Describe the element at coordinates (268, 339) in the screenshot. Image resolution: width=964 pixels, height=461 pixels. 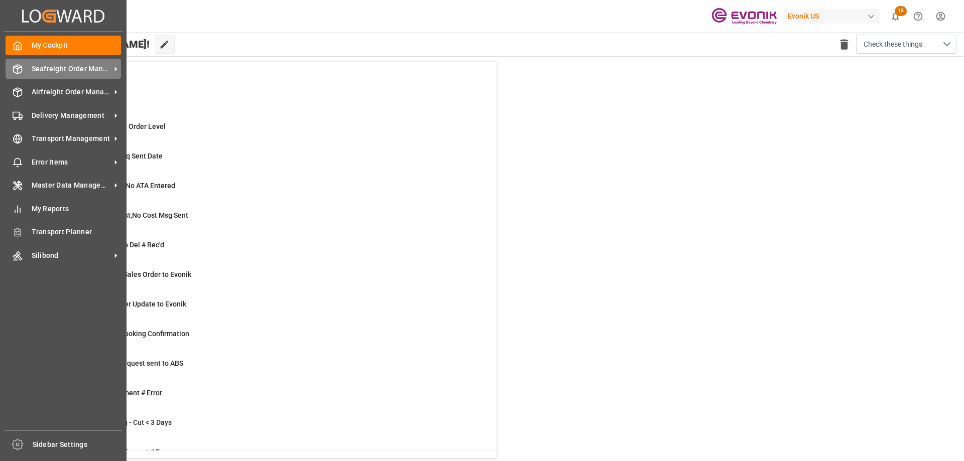
I see `a: 32ABS: Missing Booking ConfirmationShipment` at that location.